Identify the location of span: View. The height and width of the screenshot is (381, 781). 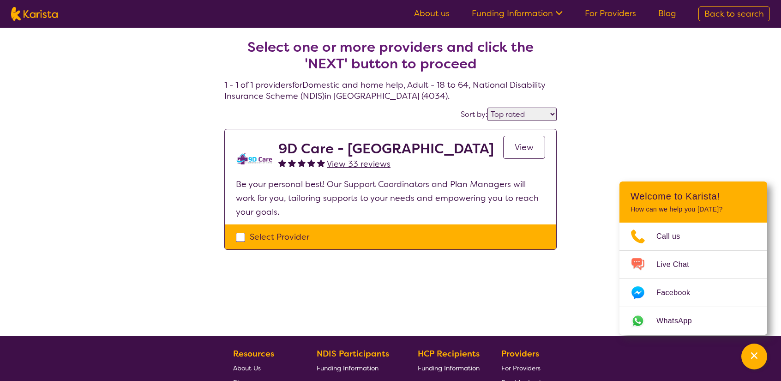
(524, 147).